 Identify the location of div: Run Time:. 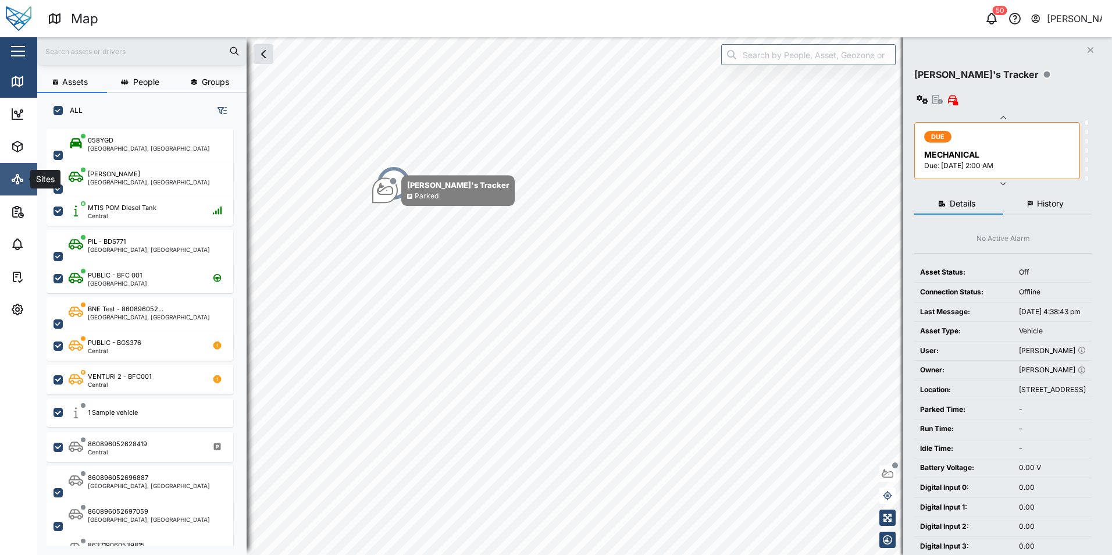
(964, 429).